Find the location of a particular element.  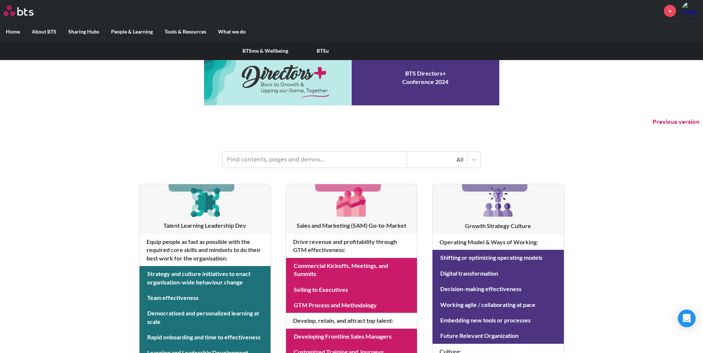

h4: Drive revenue and profitability through GTM effectiveness : is located at coordinates (351, 246).